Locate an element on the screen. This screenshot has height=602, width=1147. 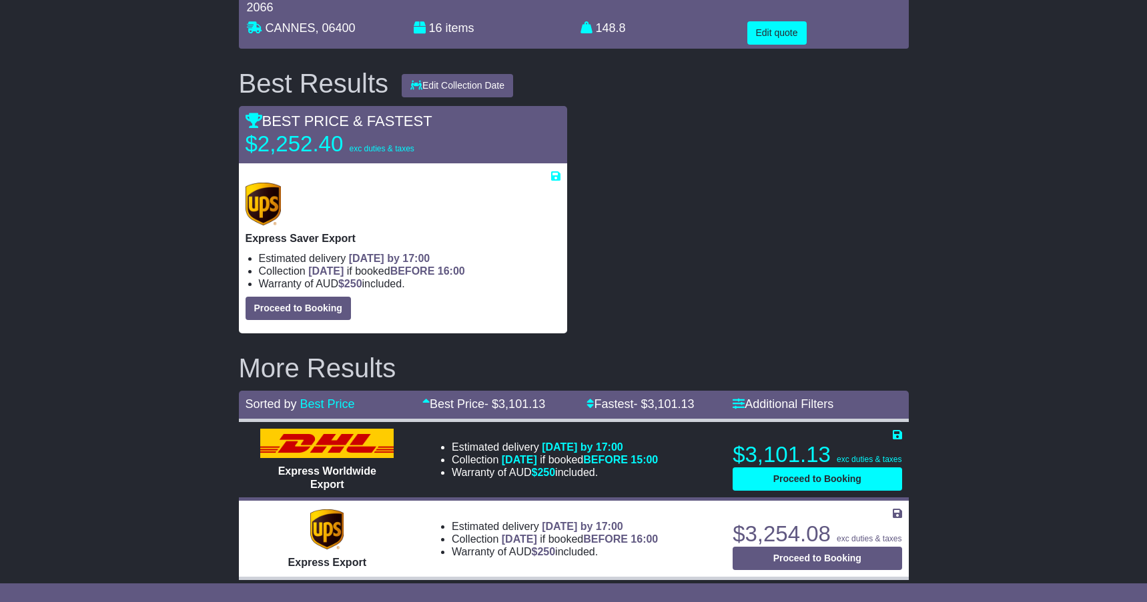
a: Best Price- $3,101.13 is located at coordinates (484, 404).